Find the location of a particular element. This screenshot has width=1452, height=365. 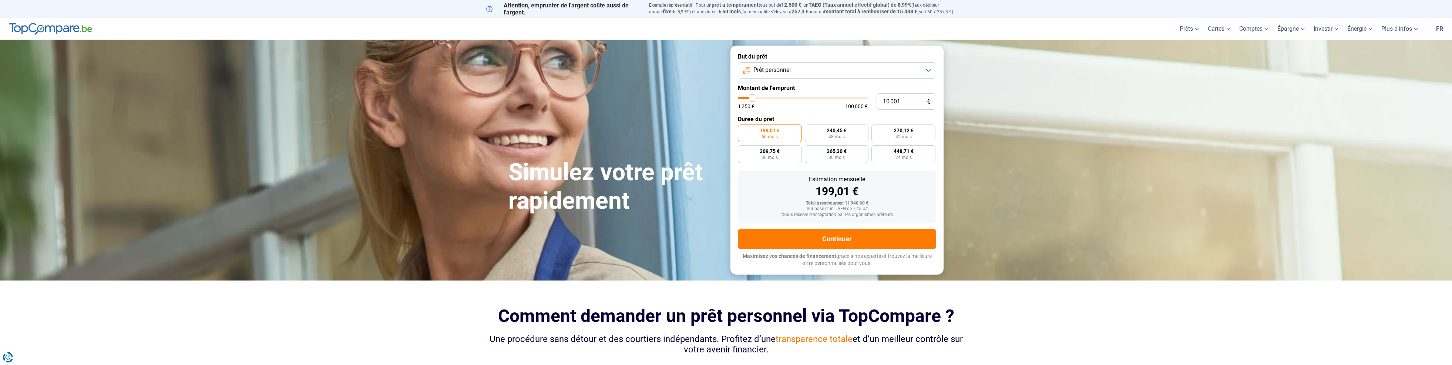

span: 42 mois is located at coordinates (904, 137).